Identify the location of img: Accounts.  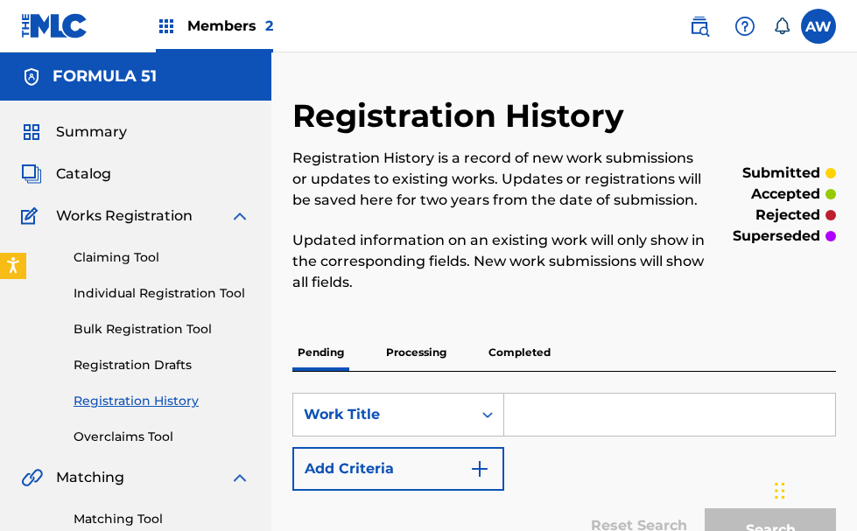
(32, 77).